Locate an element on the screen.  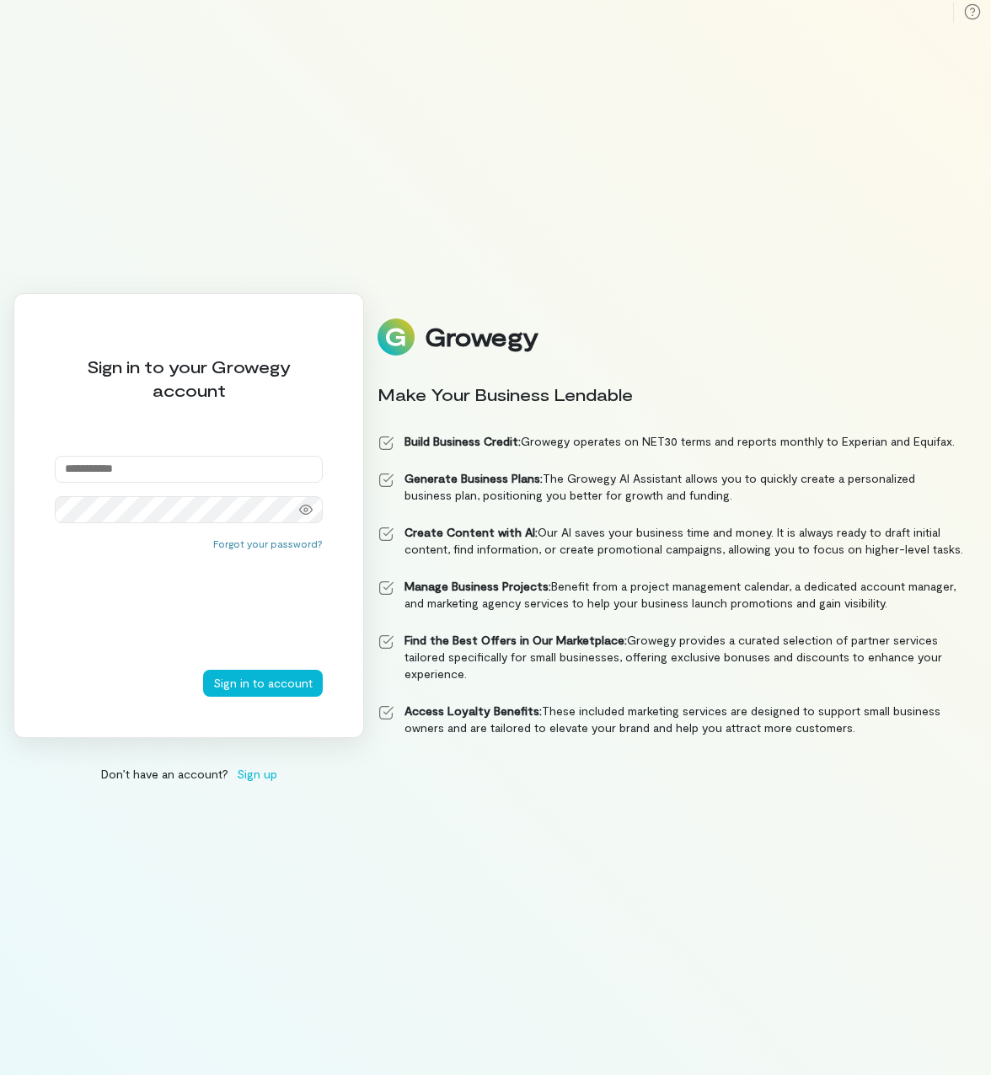
strong: Generate Business Plans: is located at coordinates (474, 478).